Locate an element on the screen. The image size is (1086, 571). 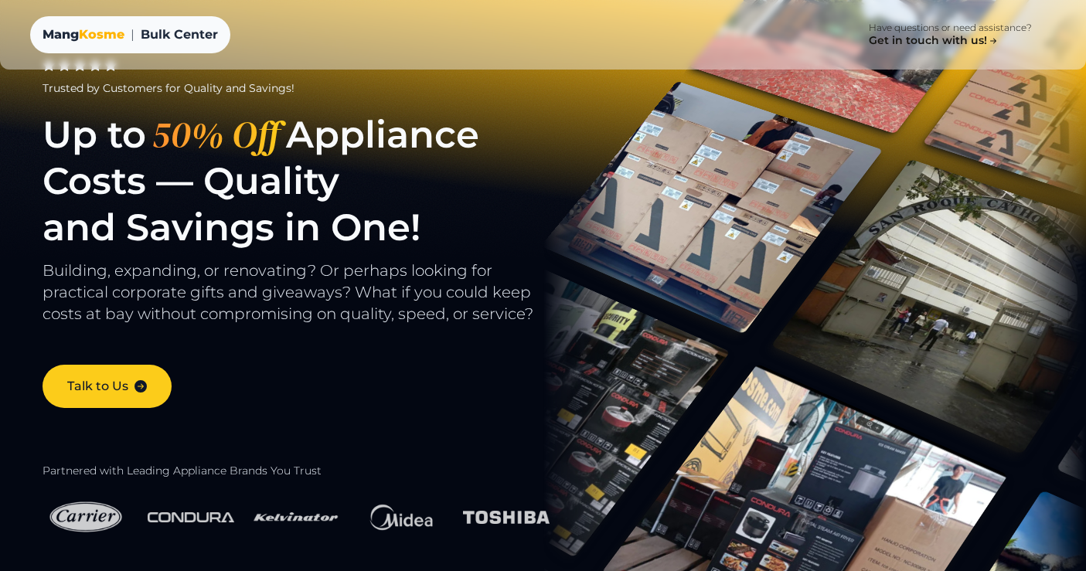
img: Condura Logo is located at coordinates (191, 517).